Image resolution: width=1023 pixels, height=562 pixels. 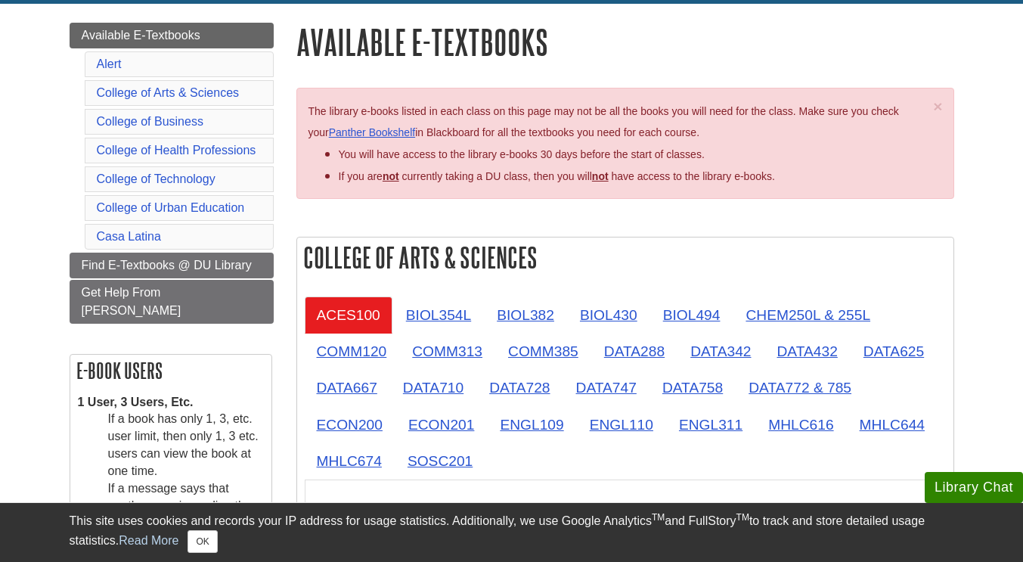 What do you see at coordinates (156, 178) in the screenshot?
I see `a: College of Technology` at bounding box center [156, 178].